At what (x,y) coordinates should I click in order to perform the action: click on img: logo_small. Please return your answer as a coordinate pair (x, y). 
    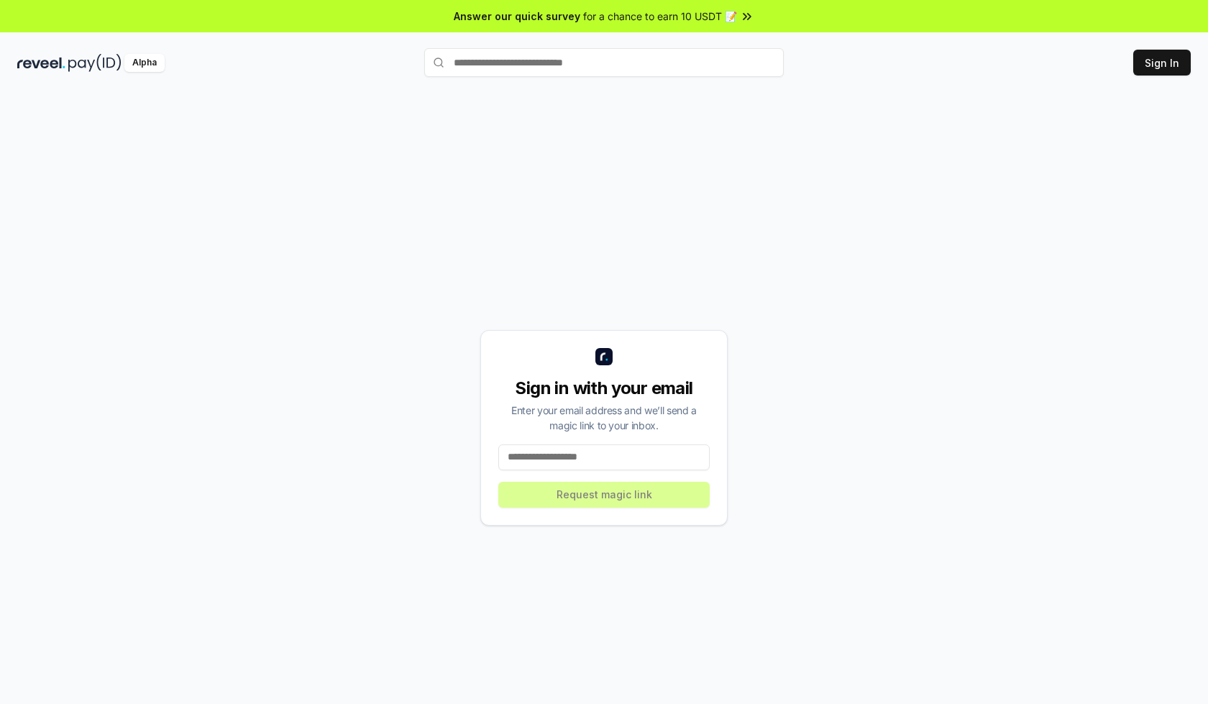
    Looking at the image, I should click on (604, 357).